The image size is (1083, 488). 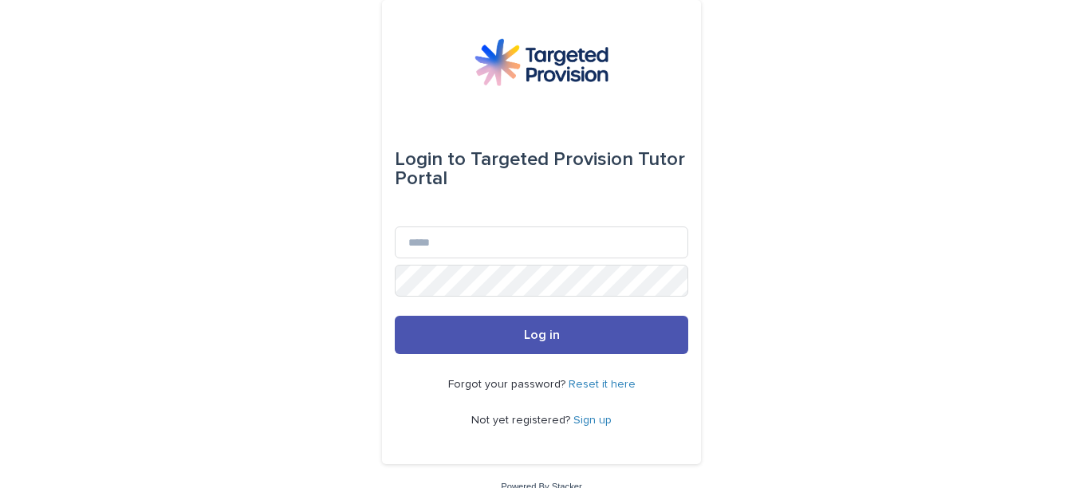 What do you see at coordinates (523, 420) in the screenshot?
I see `span: Not yet registered?` at bounding box center [523, 420].